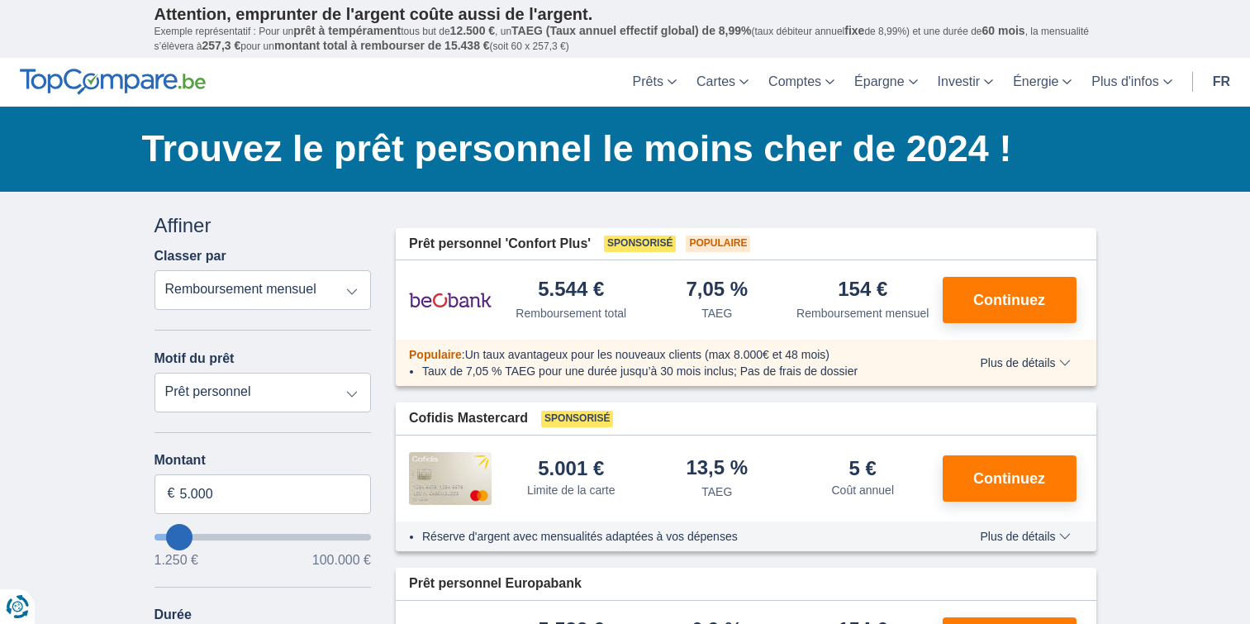  Describe the element at coordinates (112, 82) in the screenshot. I see `img: TopCompare` at that location.